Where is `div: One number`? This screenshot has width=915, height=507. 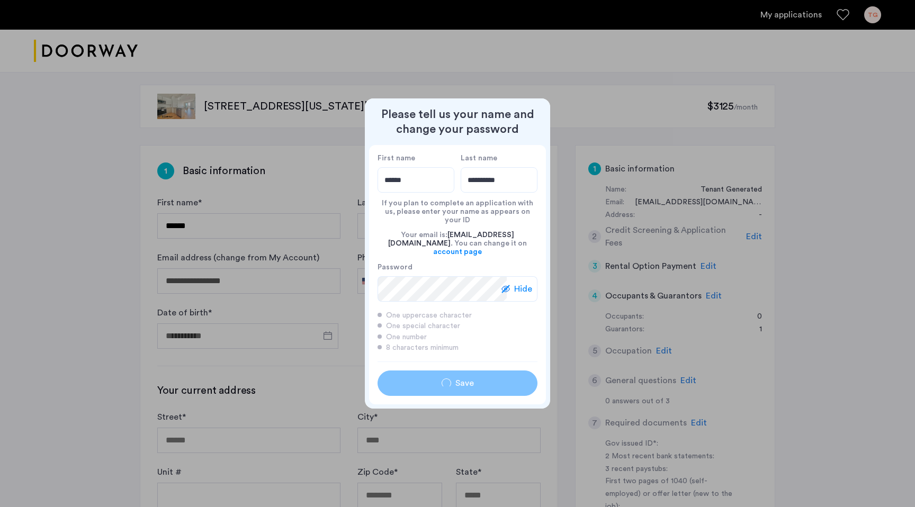 div: One number is located at coordinates (457, 337).